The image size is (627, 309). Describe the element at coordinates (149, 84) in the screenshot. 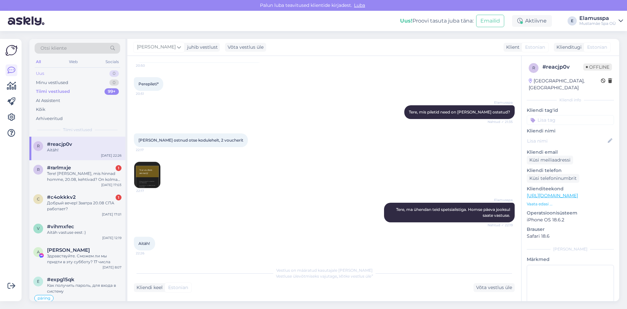

I see `span: Perepileti*` at that location.